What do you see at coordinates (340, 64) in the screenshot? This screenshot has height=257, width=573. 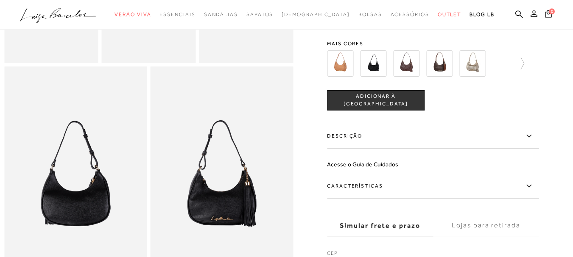 I see `img: BOLSA BAGUETE MEIA LUA EM COURO CARAMELO PEQUENA` at bounding box center [340, 64].